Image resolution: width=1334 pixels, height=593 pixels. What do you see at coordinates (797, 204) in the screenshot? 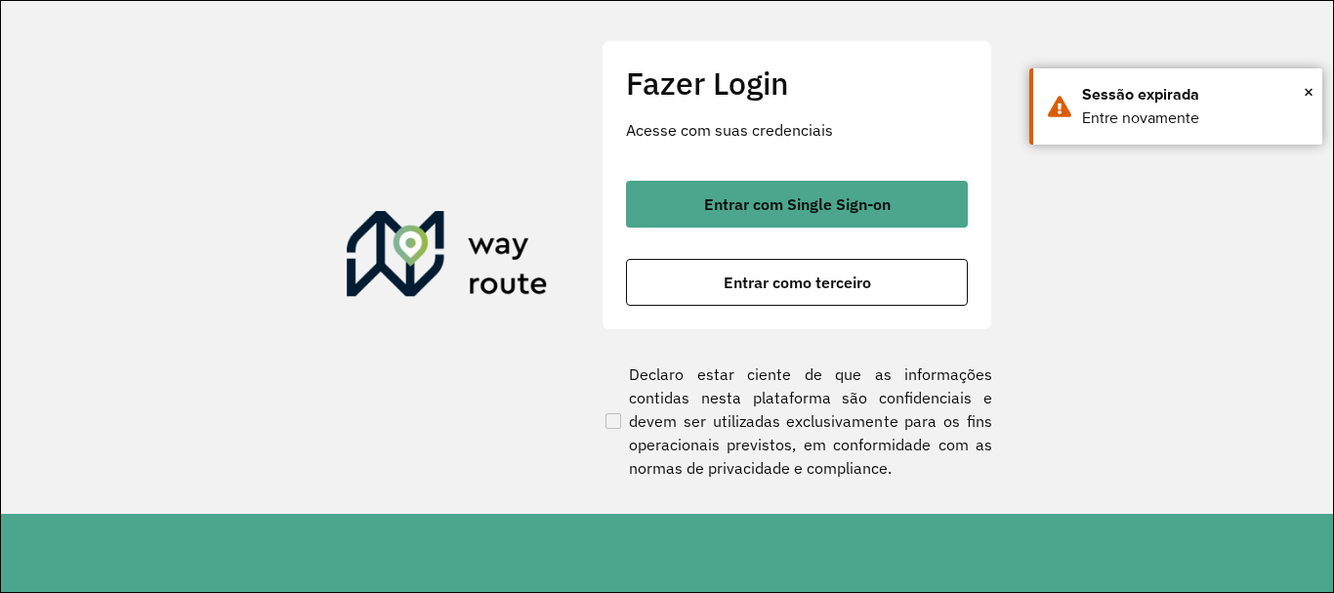
I see `span: Entrar com Single Sign-on` at bounding box center [797, 204].